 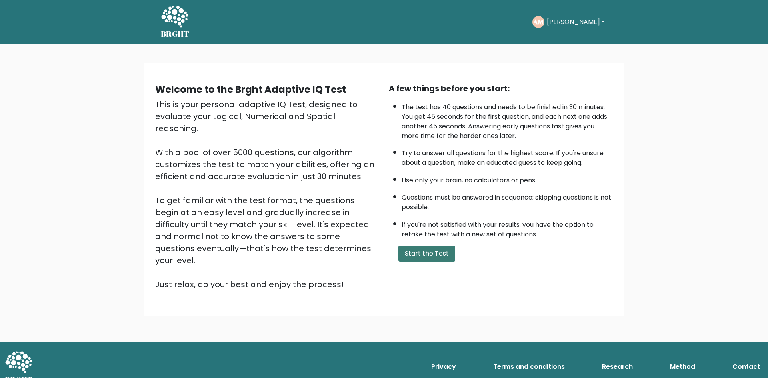 What do you see at coordinates (507, 120) in the screenshot?
I see `li: The test has 40 questions and needs to be finished in 30 minutes. You get 45 seconds for the firs...` at bounding box center [507, 120].